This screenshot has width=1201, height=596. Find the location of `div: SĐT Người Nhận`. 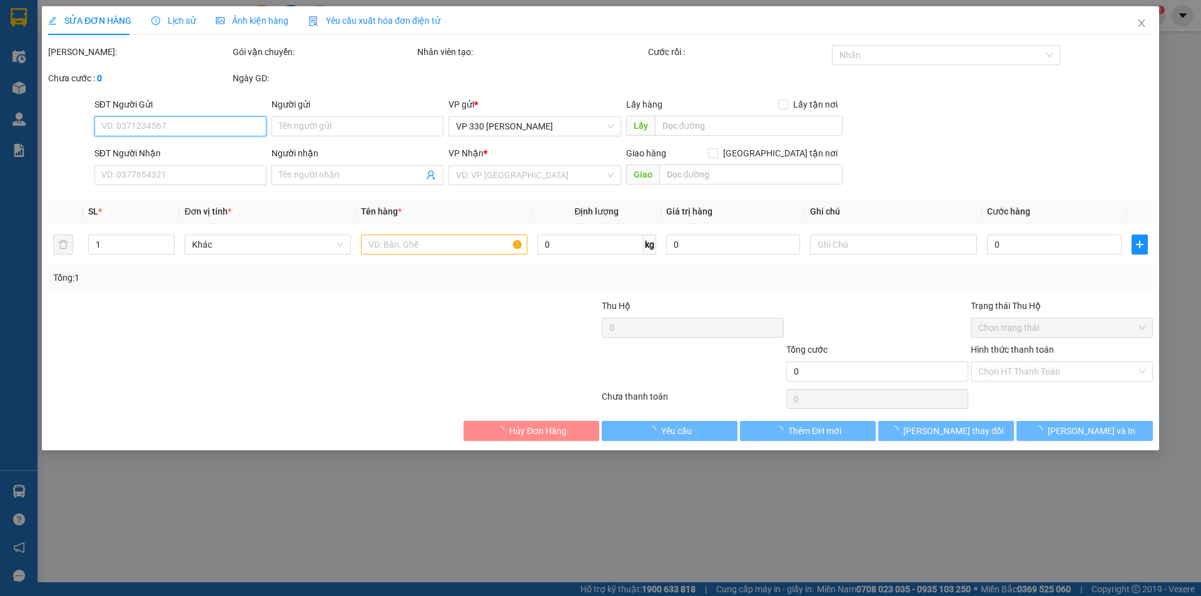

div: SĐT Người Nhận is located at coordinates (180, 153).